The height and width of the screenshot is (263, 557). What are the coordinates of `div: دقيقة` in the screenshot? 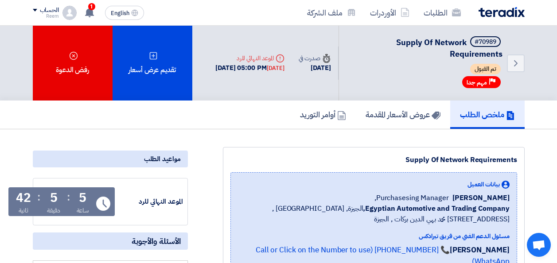 It's located at (54, 211).